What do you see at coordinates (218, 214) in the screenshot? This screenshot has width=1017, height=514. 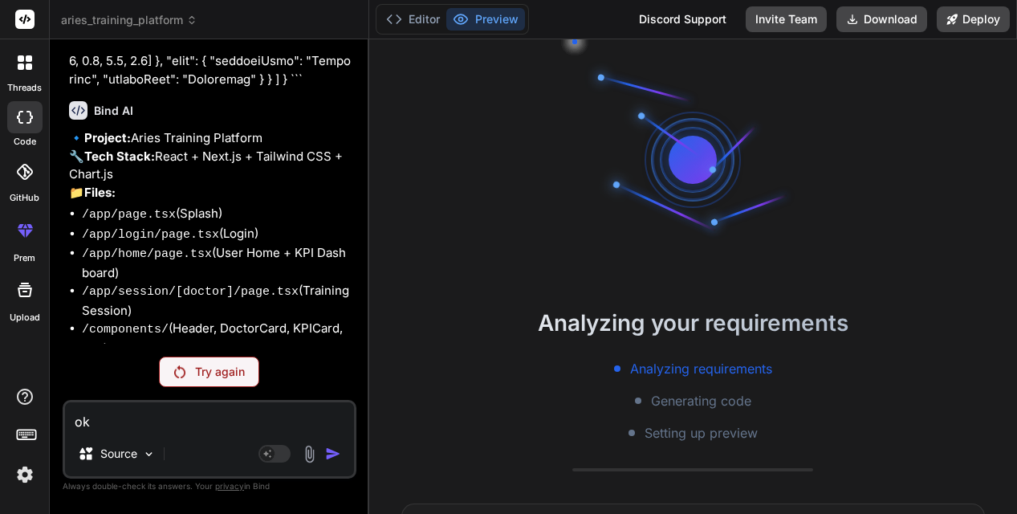 I see `li: (Splash)` at bounding box center [218, 214].